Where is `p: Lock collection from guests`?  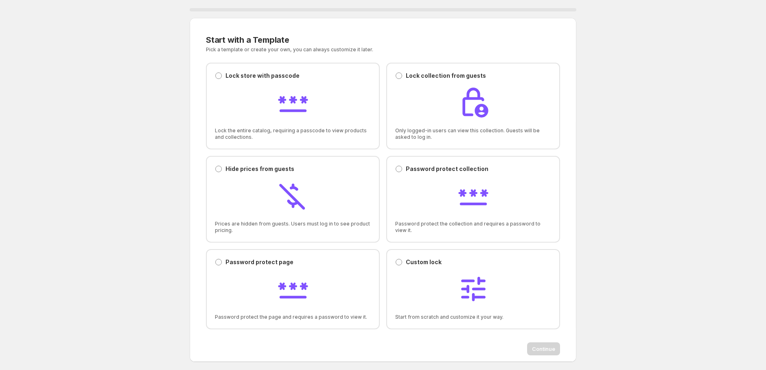
p: Lock collection from guests is located at coordinates (446, 76).